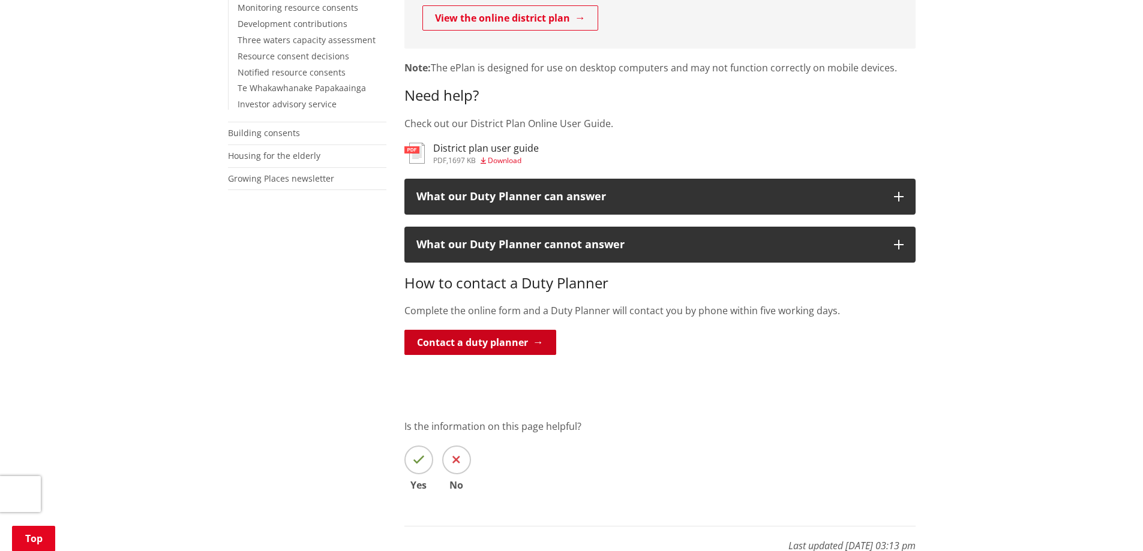 The width and height of the screenshot is (1143, 551). What do you see at coordinates (649, 197) in the screenshot?
I see `div: What our Duty Planner can answer` at bounding box center [649, 197].